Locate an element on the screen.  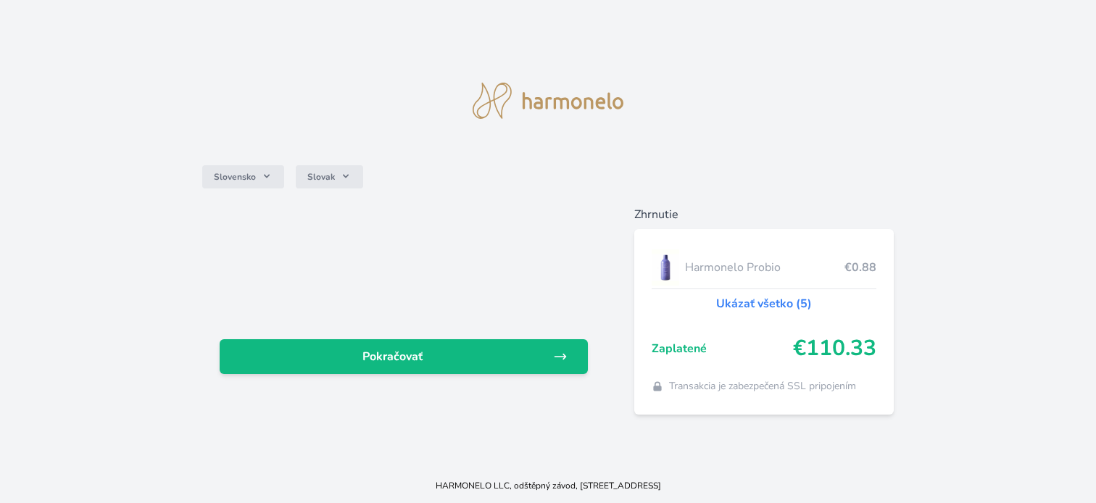
h6: Zhrnutie is located at coordinates (764, 215).